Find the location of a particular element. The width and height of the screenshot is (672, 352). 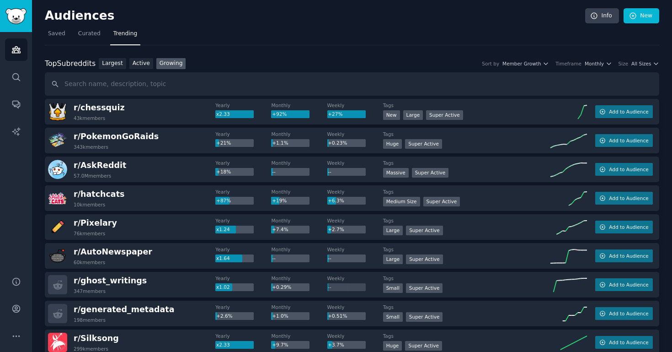

a: Growing is located at coordinates (171, 64).